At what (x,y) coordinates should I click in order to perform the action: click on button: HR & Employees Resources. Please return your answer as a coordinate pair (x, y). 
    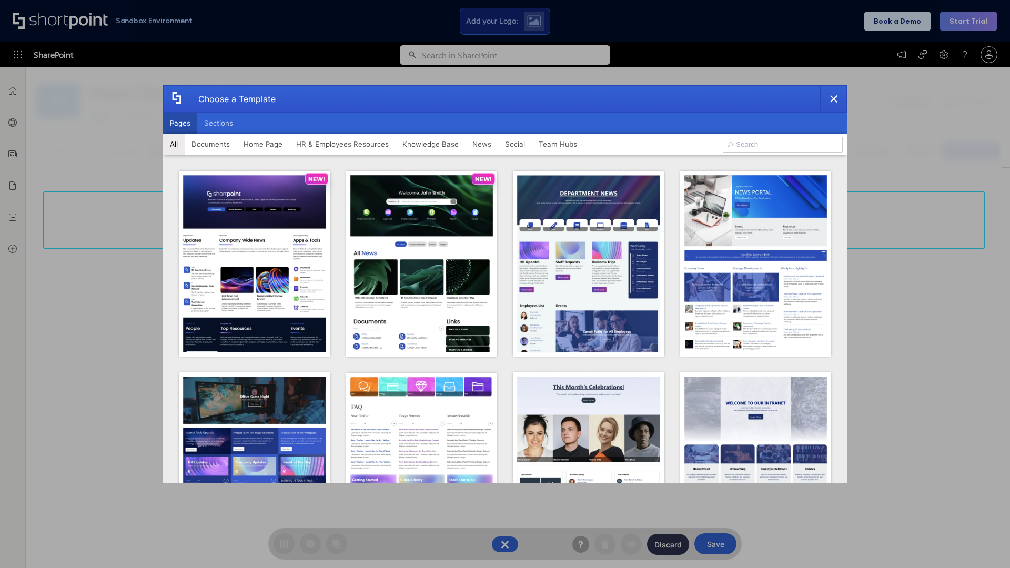
    Looking at the image, I should click on (343, 144).